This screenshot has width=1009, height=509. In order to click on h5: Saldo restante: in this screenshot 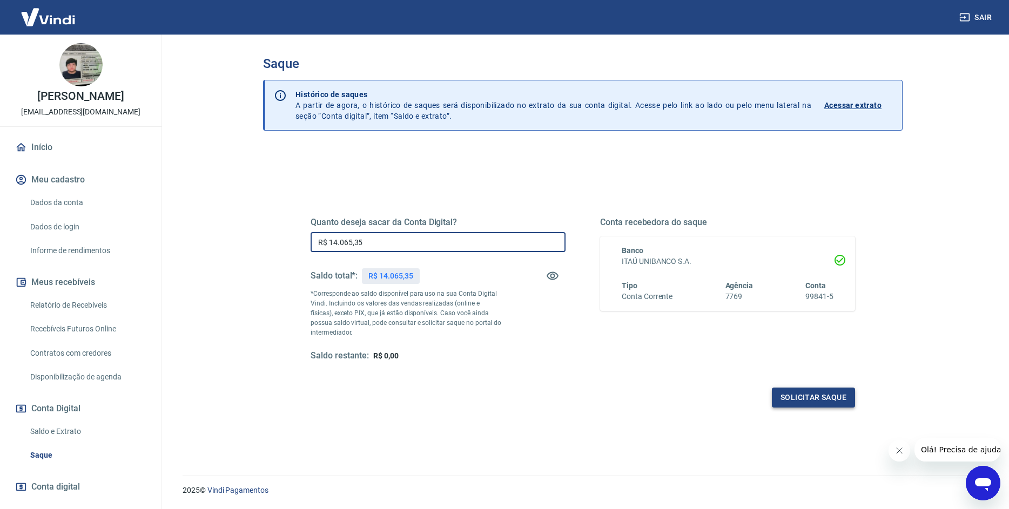, I will do `click(340, 356)`.